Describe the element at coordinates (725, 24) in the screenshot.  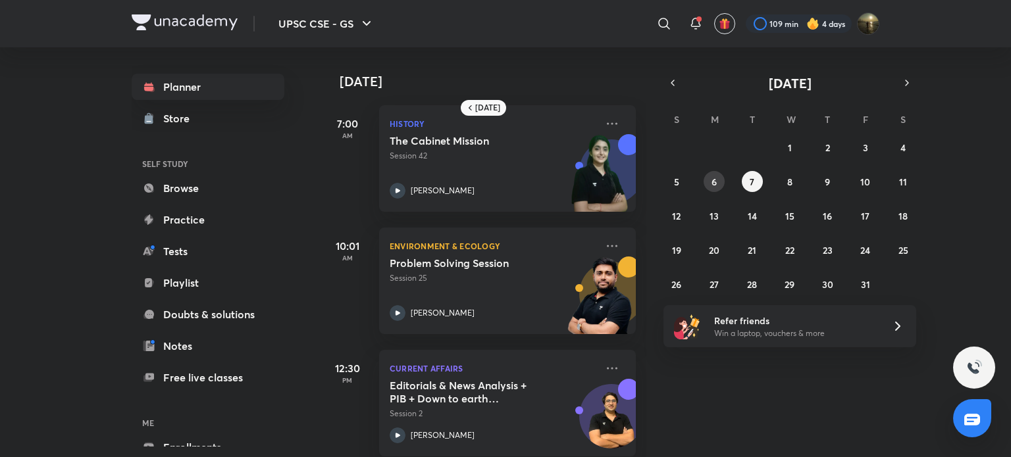
I see `img: avatar` at that location.